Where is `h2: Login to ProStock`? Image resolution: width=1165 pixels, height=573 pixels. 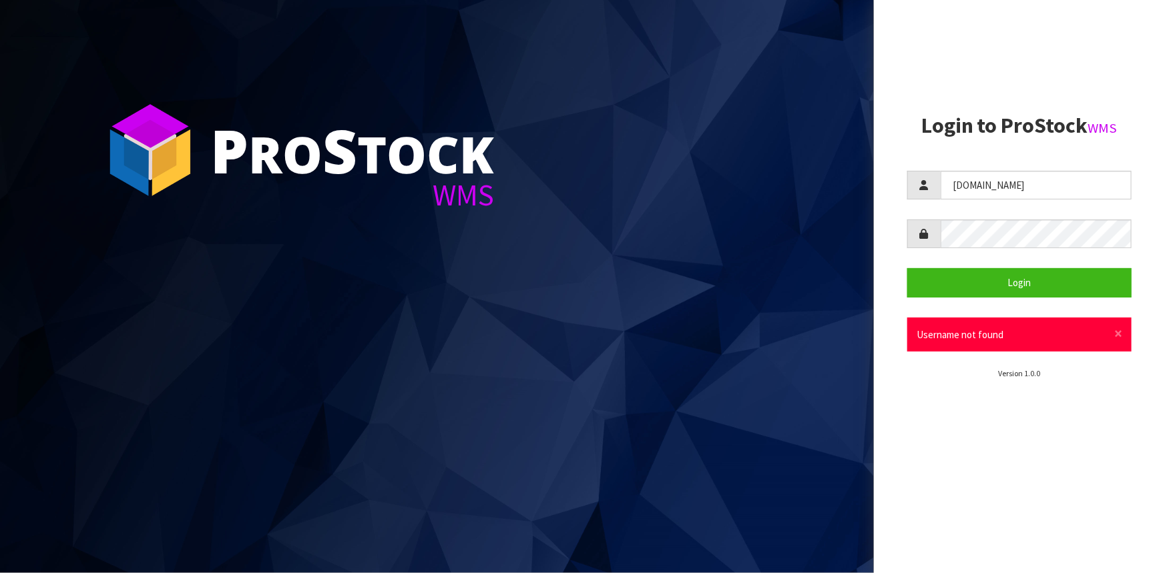
h2: Login to ProStock is located at coordinates (1019, 125).